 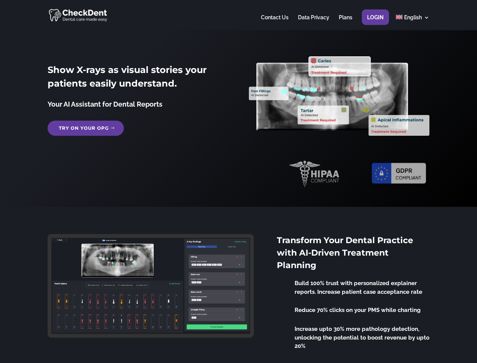 I want to click on a: Try on your OPG, so click(x=86, y=128).